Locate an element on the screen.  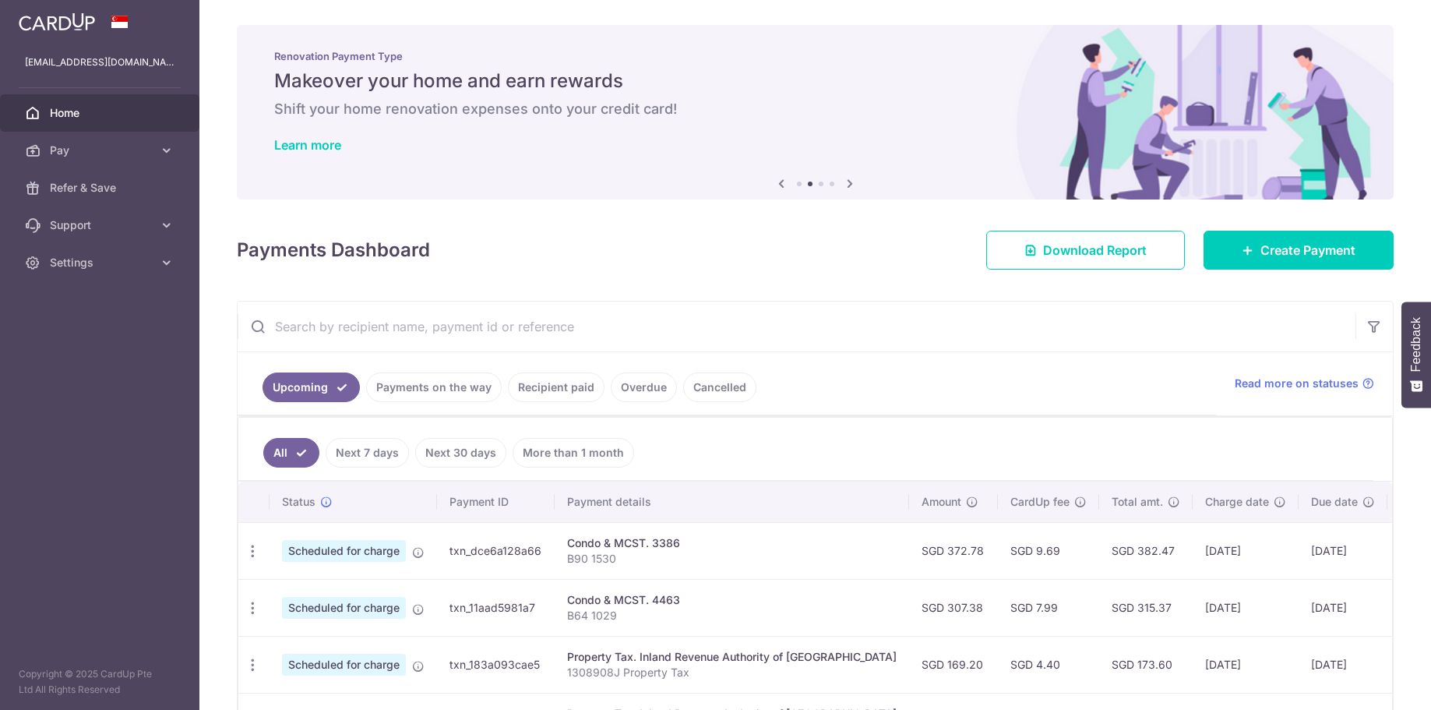
a: More than 1 month is located at coordinates (573, 453).